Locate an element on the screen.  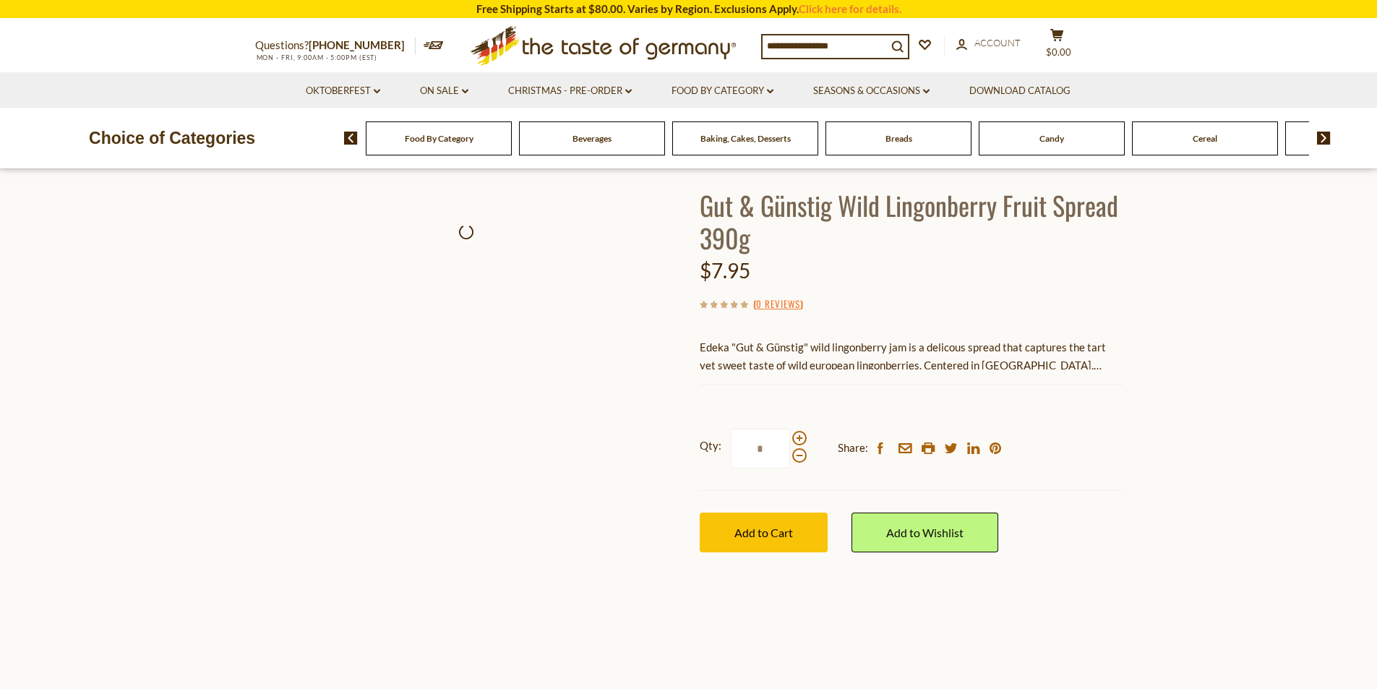
a: Breads is located at coordinates (898, 138).